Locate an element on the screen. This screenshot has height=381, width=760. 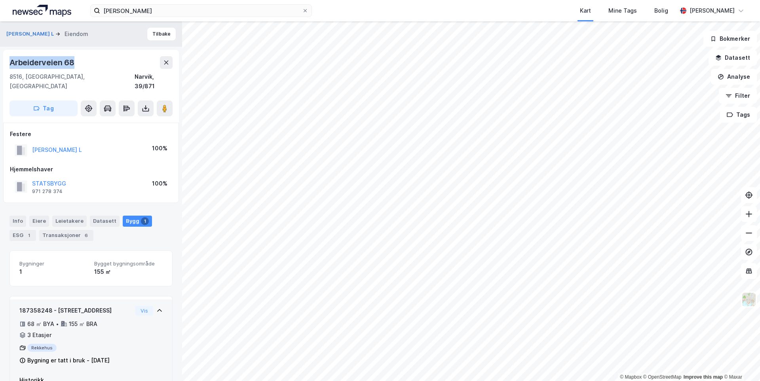
img: logo.a4113a55bc3d86da70a041830d287a7e.svg is located at coordinates (42, 11).